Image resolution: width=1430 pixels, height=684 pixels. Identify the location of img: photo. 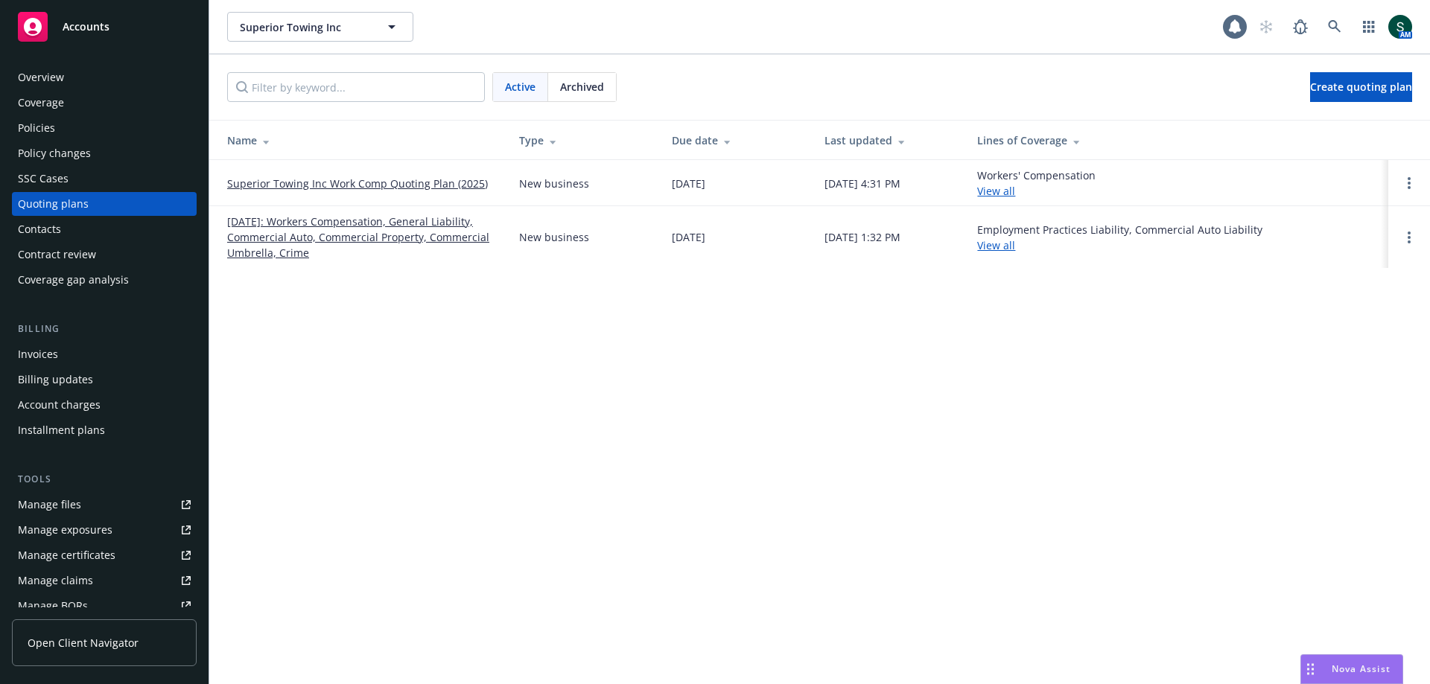
(1400, 27).